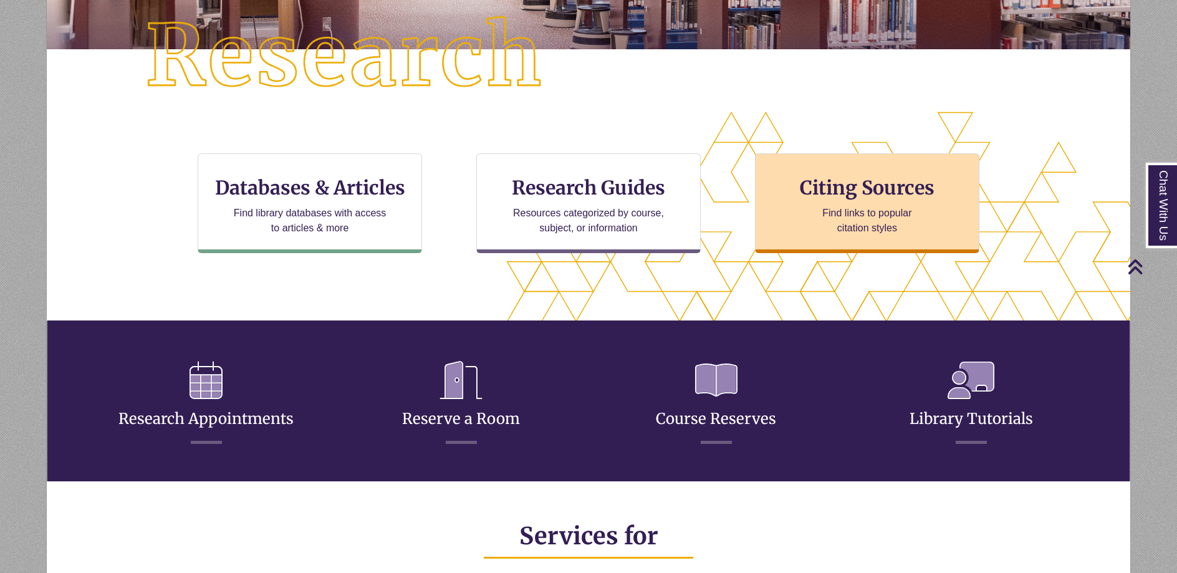 The height and width of the screenshot is (573, 1177). What do you see at coordinates (866, 221) in the screenshot?
I see `p: Find links to popular citation styles` at bounding box center [866, 221].